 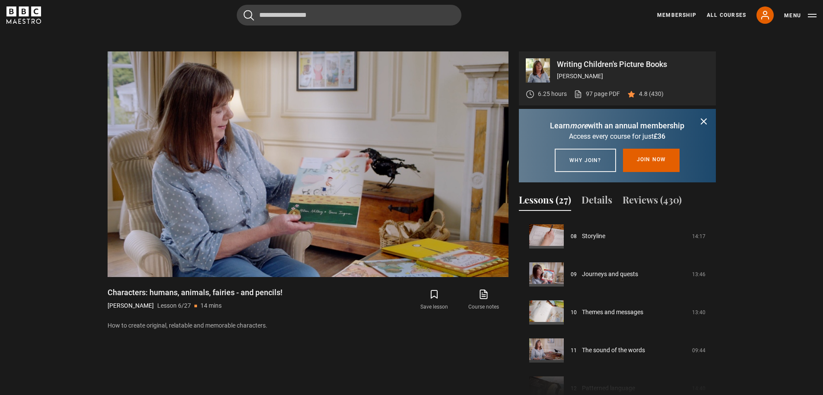 What do you see at coordinates (651, 94) in the screenshot?
I see `p: 4.8 (430)` at bounding box center [651, 94].